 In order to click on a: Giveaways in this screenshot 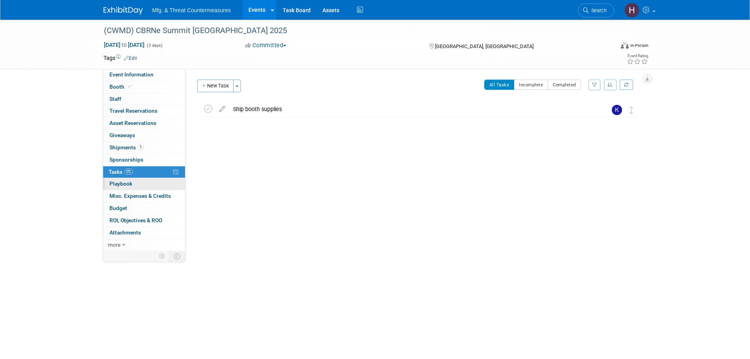, I will do `click(144, 135)`.